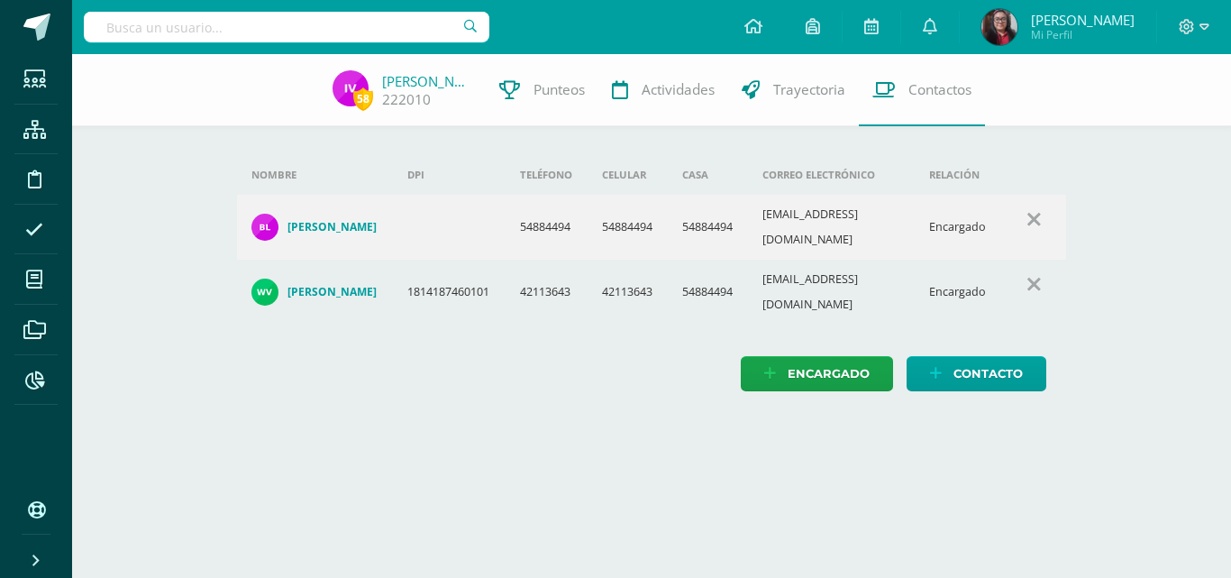  What do you see at coordinates (1083, 34) in the screenshot?
I see `span: Mi Perfil` at bounding box center [1083, 34].